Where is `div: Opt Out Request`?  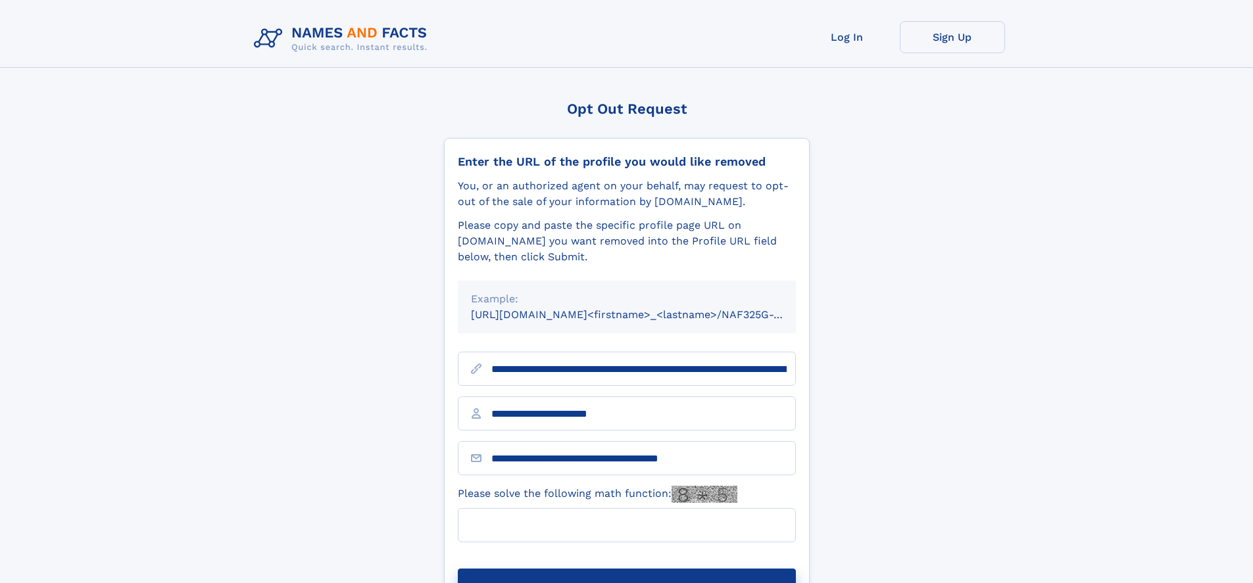 div: Opt Out Request is located at coordinates (627, 108).